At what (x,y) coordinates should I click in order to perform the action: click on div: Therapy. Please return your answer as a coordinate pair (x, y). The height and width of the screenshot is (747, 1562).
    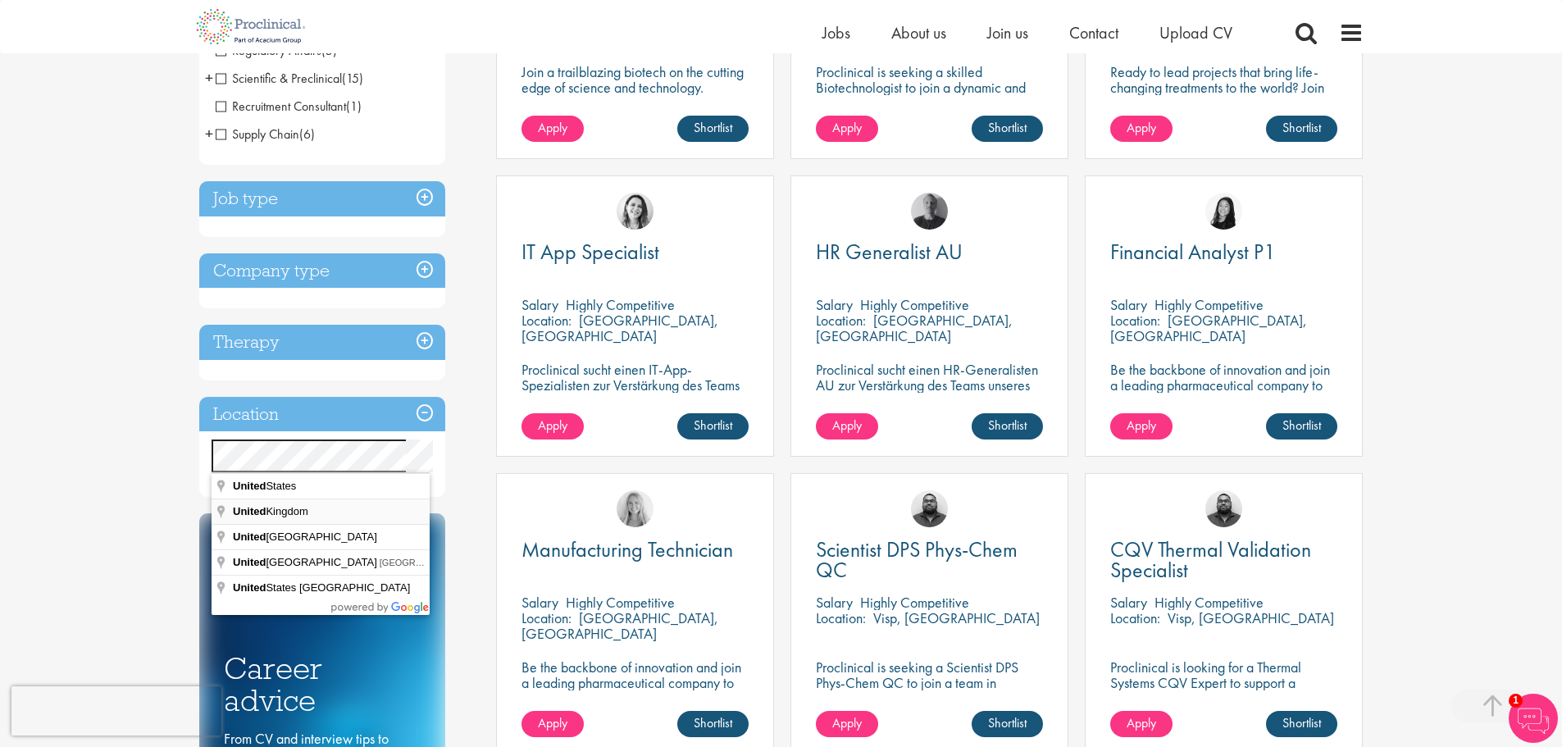
    Looking at the image, I should click on (322, 342).